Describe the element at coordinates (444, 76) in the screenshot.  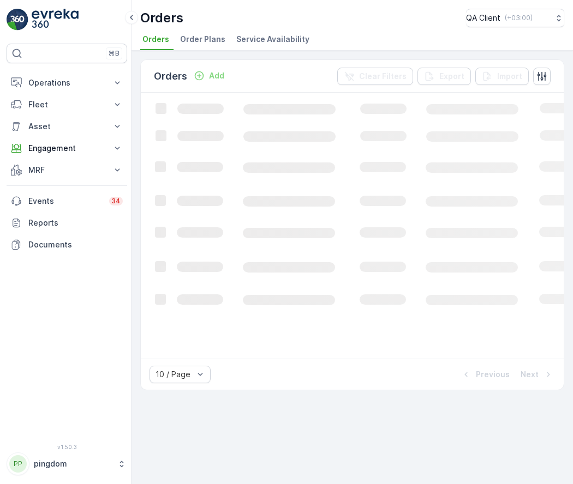
I see `button: Export` at that location.